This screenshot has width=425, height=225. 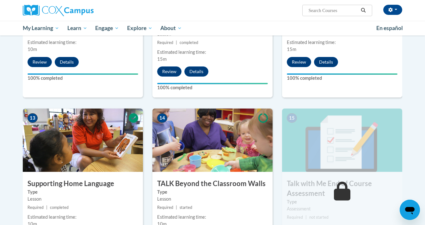 I want to click on span: En español, so click(x=389, y=28).